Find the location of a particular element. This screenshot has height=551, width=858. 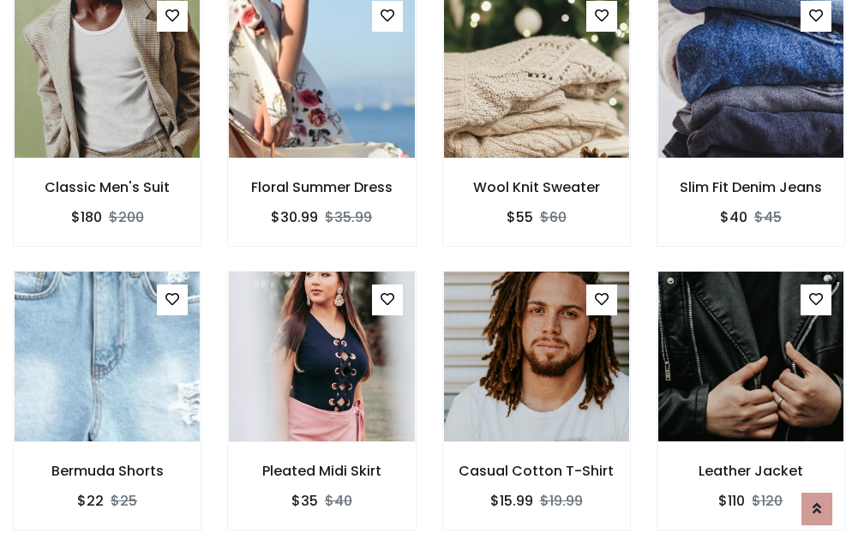

del: $120 is located at coordinates (767, 500).